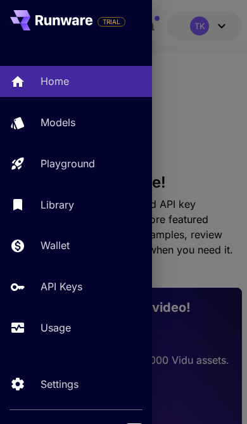 The height and width of the screenshot is (424, 247). What do you see at coordinates (60, 384) in the screenshot?
I see `p: Settings` at bounding box center [60, 384].